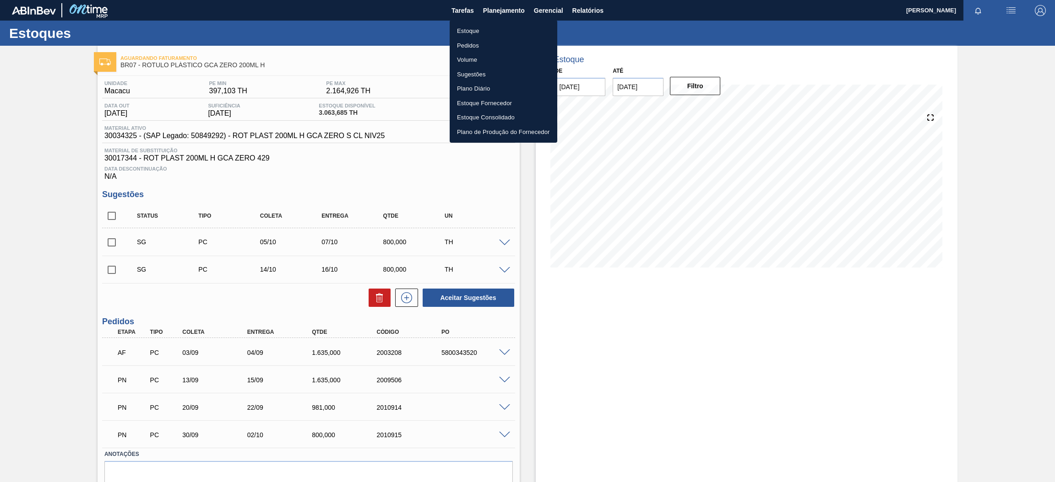 Image resolution: width=1055 pixels, height=482 pixels. I want to click on li: Plano Diário, so click(503, 89).